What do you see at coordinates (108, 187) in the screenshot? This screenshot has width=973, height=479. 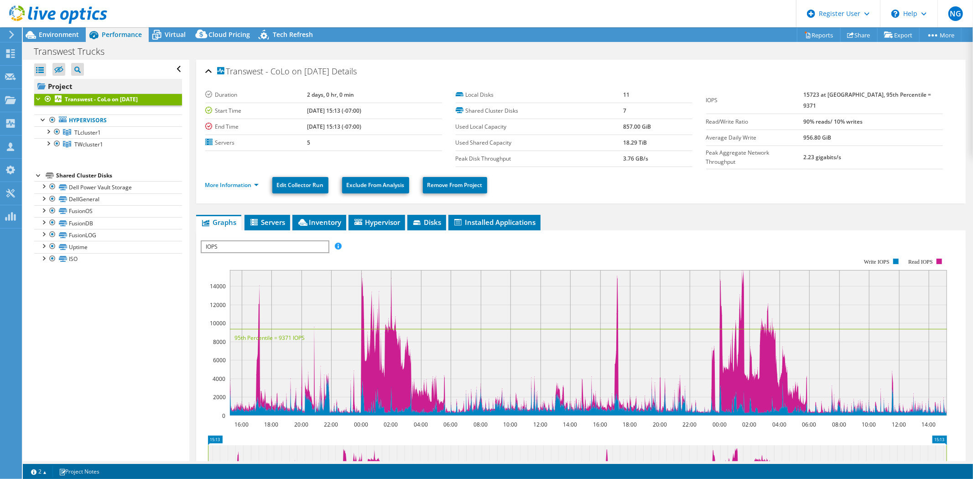 I see `a: Dell Power Vault Storage` at bounding box center [108, 187].